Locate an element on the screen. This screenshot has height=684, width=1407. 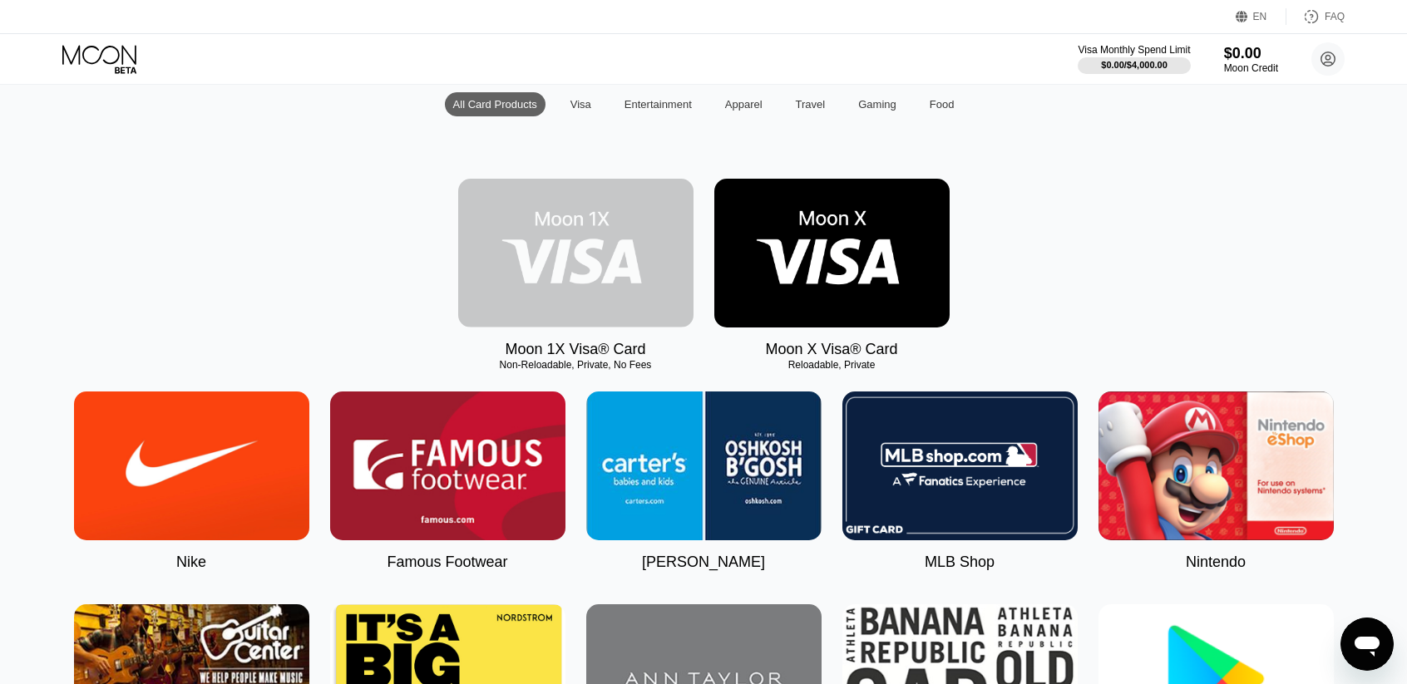
div: $0.00Moon Credit is located at coordinates (1251, 59).